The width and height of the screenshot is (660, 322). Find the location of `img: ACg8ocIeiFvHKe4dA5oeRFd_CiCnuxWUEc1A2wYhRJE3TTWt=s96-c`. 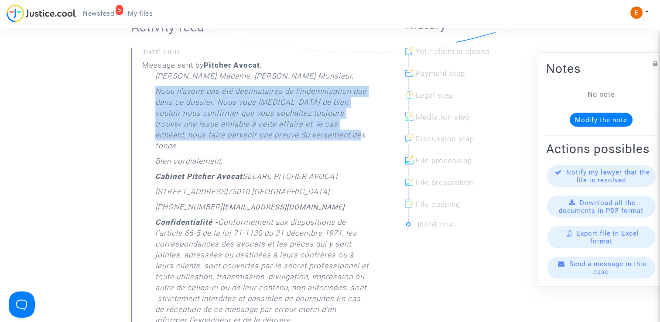

img: ACg8ocIeiFvHKe4dA5oeRFd_CiCnuxWUEc1A2wYhRJE3TTWt=s96-c is located at coordinates (637, 13).